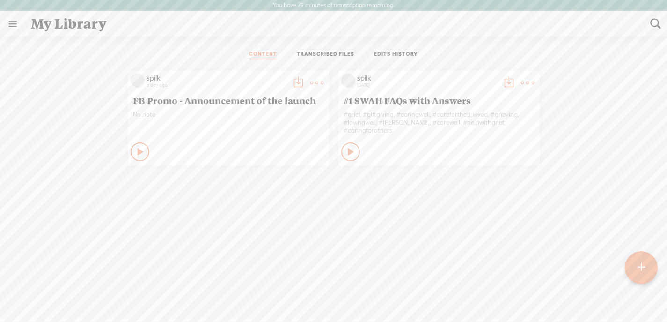 This screenshot has height=322, width=667. Describe the element at coordinates (334, 6) in the screenshot. I see `label: You have 79 minutes of transcription remaining.` at that location.